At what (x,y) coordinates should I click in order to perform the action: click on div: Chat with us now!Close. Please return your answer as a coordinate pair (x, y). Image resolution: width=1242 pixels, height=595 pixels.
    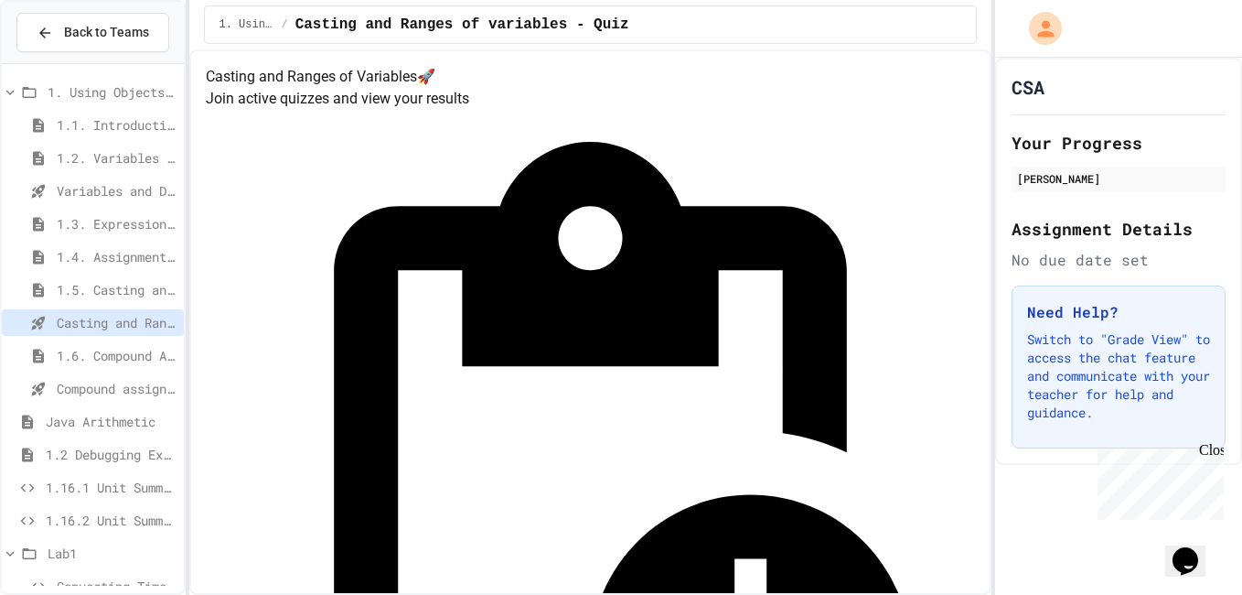
    Looking at the image, I should click on (67, 61).